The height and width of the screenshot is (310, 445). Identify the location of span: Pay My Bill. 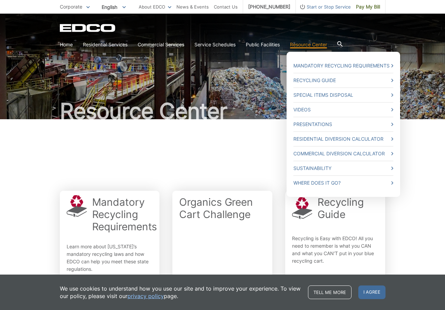
(368, 7).